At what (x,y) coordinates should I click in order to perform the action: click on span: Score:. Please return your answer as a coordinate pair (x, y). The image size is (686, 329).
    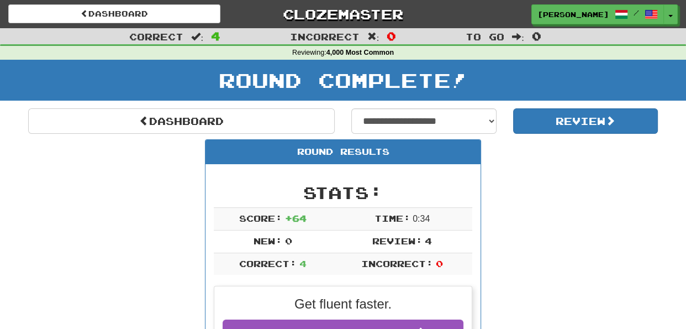
    Looking at the image, I should click on (261, 218).